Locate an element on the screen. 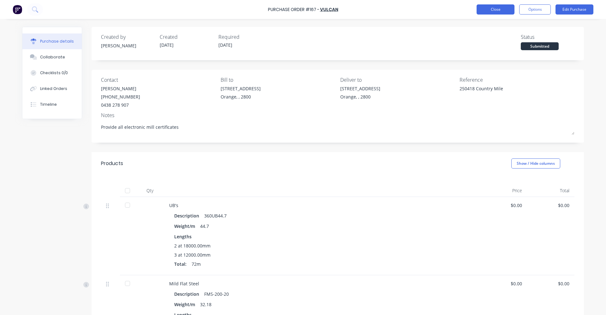  div: Purchase details is located at coordinates (57, 41).